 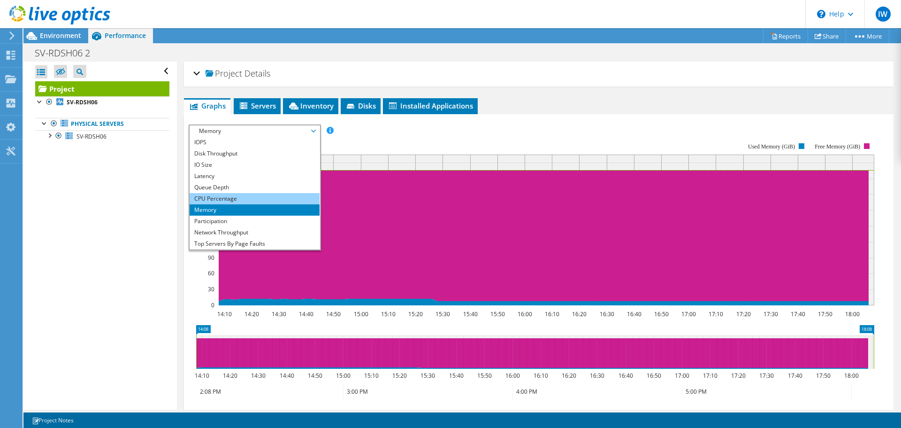 What do you see at coordinates (53, 420) in the screenshot?
I see `a: Project Notes` at bounding box center [53, 420].